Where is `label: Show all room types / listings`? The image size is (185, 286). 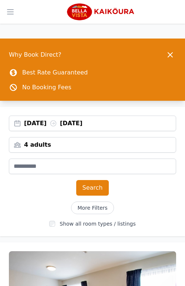
label: Show all room types / listings is located at coordinates (97, 224).